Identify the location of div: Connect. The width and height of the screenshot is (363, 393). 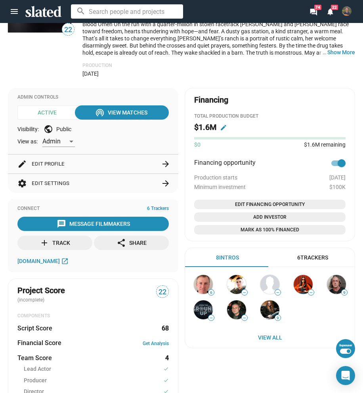
(93, 209).